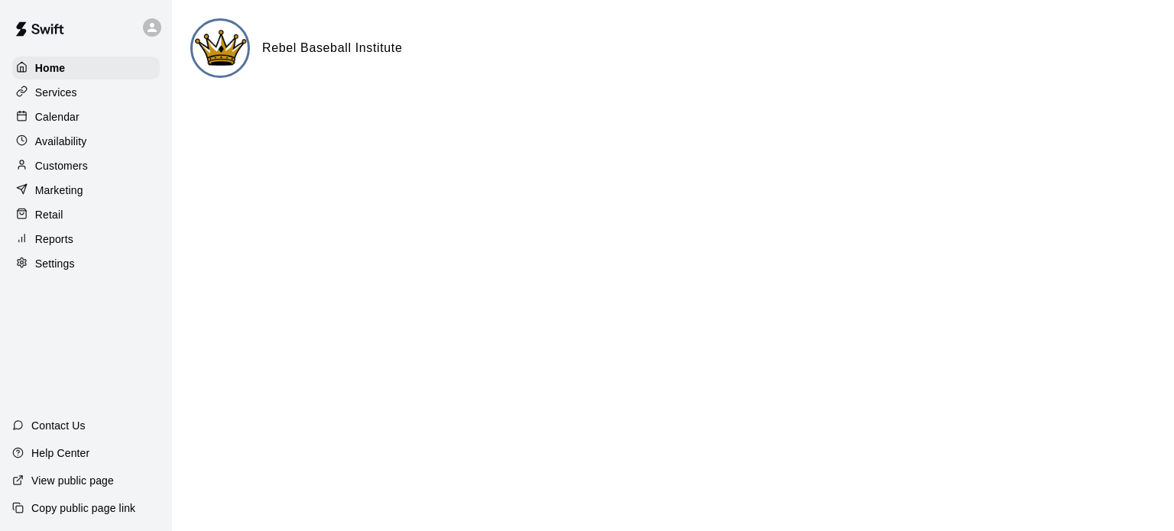 The height and width of the screenshot is (531, 1174). Describe the element at coordinates (57, 117) in the screenshot. I see `p: Calendar` at that location.